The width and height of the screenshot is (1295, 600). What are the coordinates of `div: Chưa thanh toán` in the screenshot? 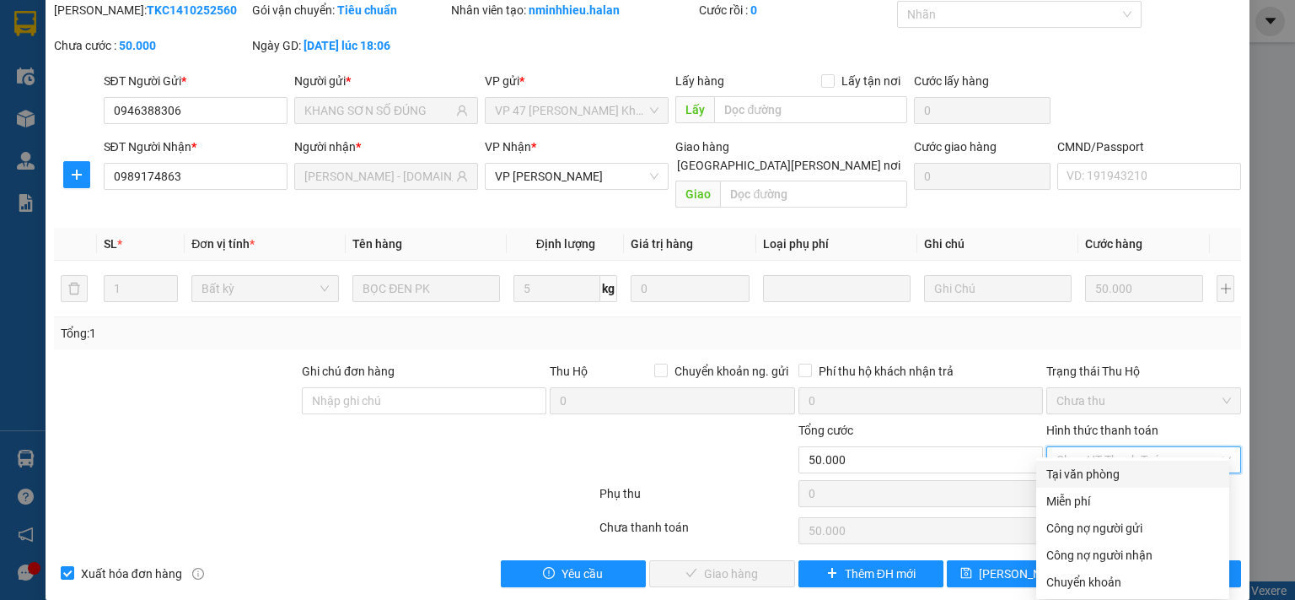 It's located at (697, 532).